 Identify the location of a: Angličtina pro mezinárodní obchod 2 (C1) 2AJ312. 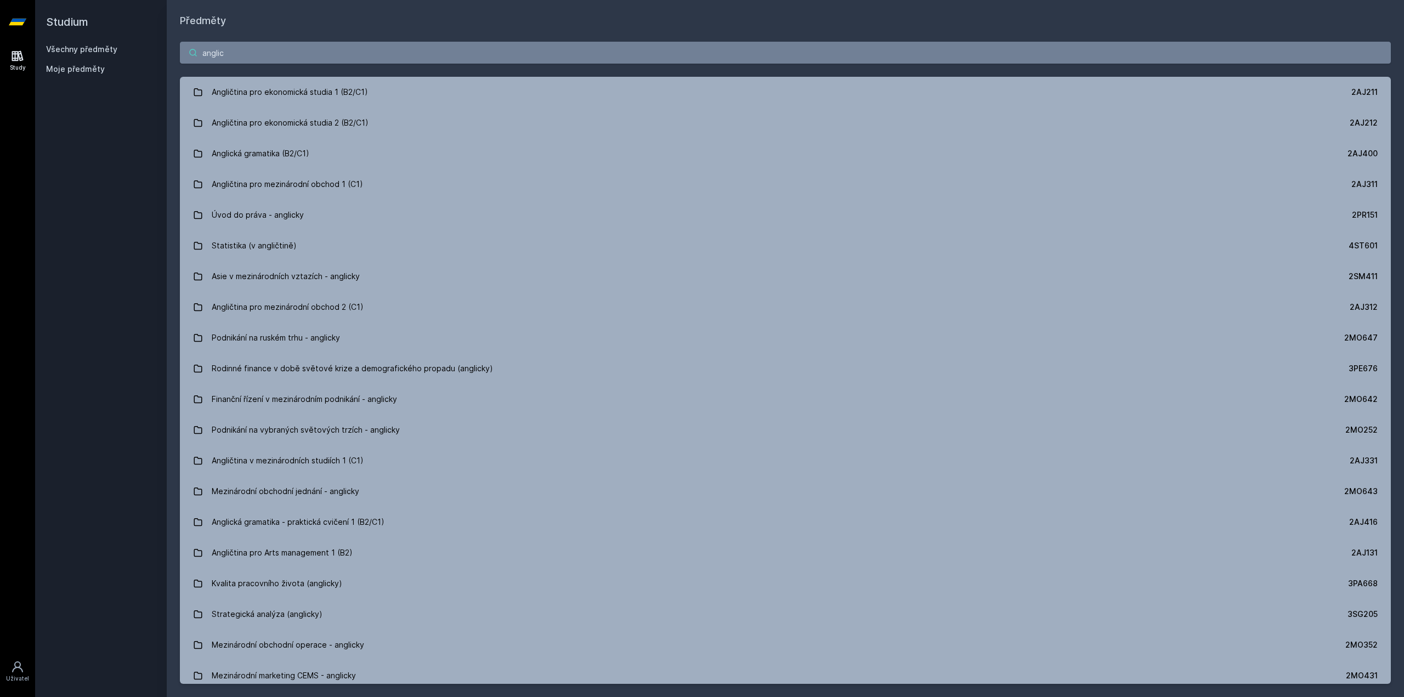
(785, 307).